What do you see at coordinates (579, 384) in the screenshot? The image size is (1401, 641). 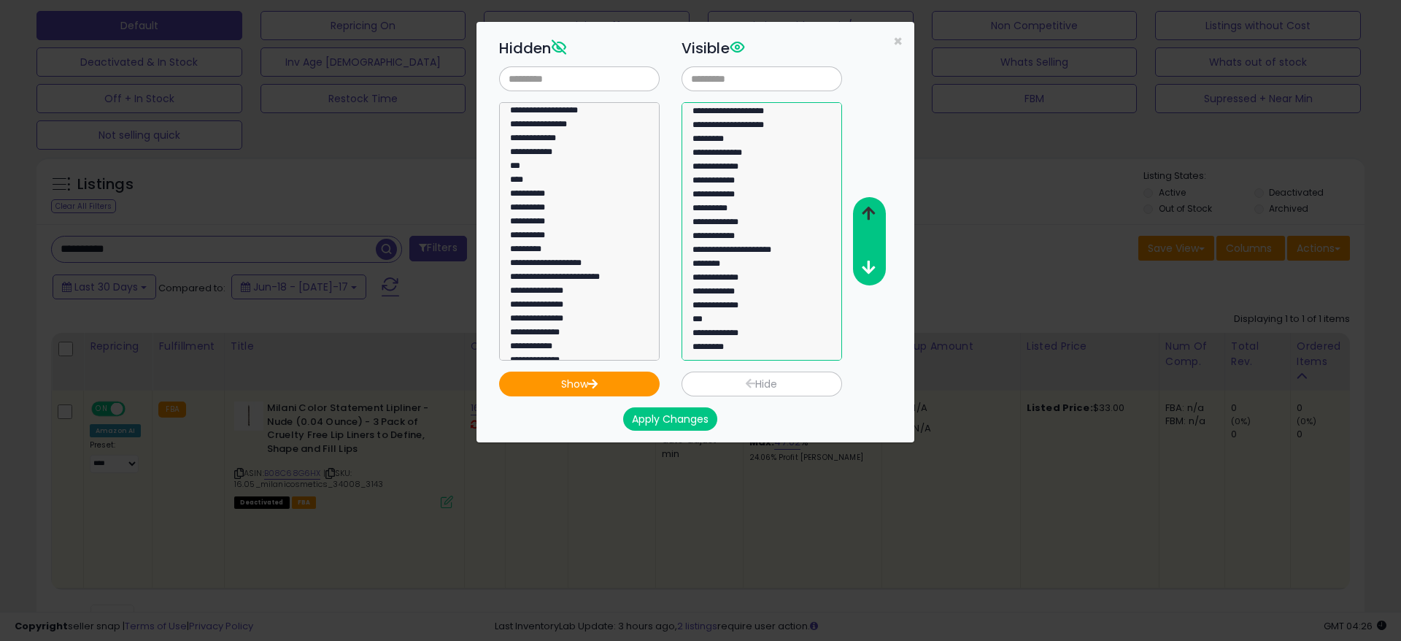 I see `button: Show` at bounding box center [579, 384].